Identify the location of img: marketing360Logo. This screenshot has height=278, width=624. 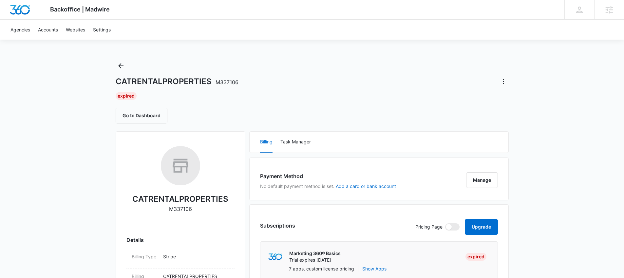
(275, 257).